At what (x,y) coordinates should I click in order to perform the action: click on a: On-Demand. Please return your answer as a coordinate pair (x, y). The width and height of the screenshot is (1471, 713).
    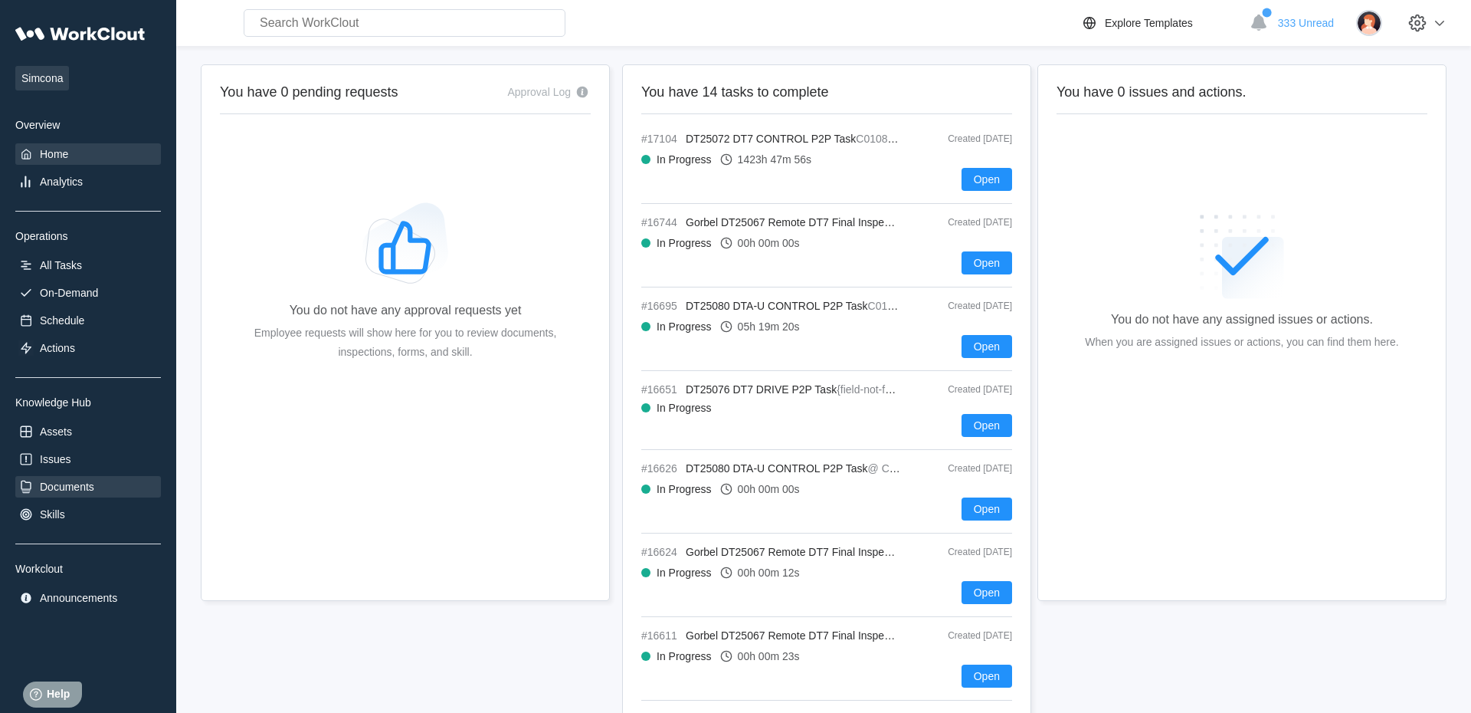
    Looking at the image, I should click on (88, 293).